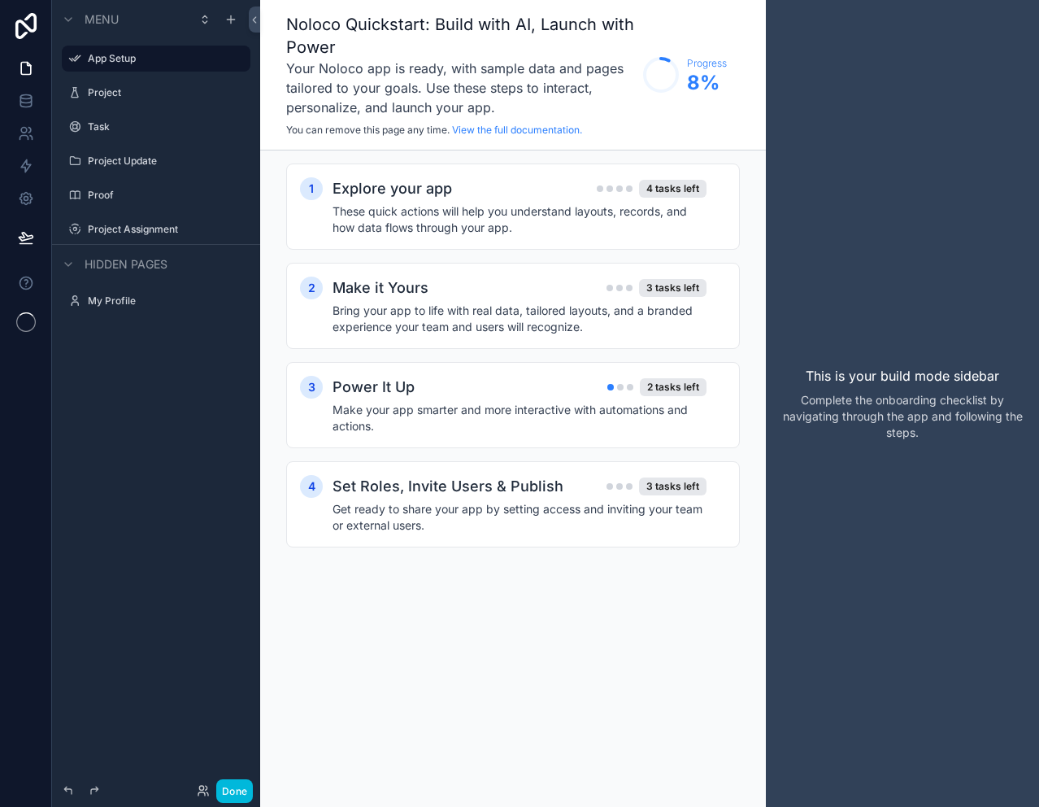  Describe the element at coordinates (234, 790) in the screenshot. I see `button: Done` at that location.